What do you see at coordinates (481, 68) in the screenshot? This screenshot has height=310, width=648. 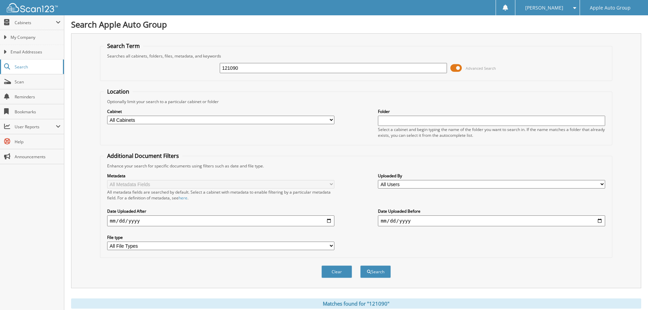 I see `span: Advanced Search` at bounding box center [481, 68].